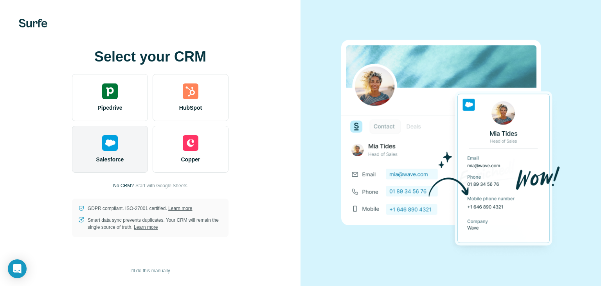 The height and width of the screenshot is (286, 601). Describe the element at coordinates (191, 108) in the screenshot. I see `span: HubSpot` at that location.